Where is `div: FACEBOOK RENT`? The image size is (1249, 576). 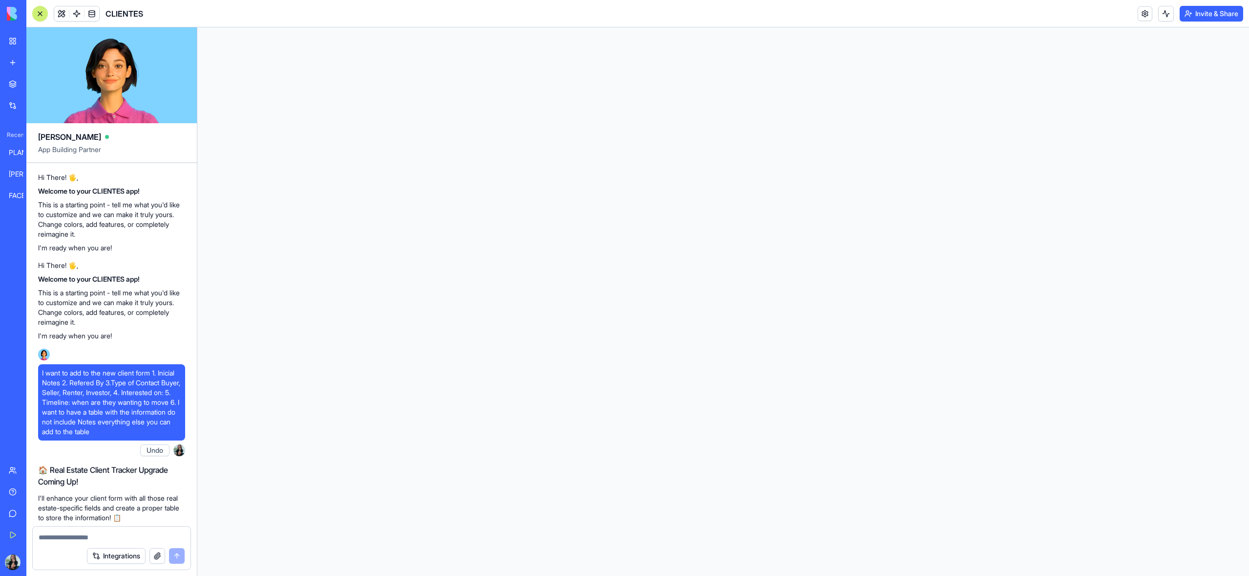 div: FACEBOOK RENT is located at coordinates (22, 195).